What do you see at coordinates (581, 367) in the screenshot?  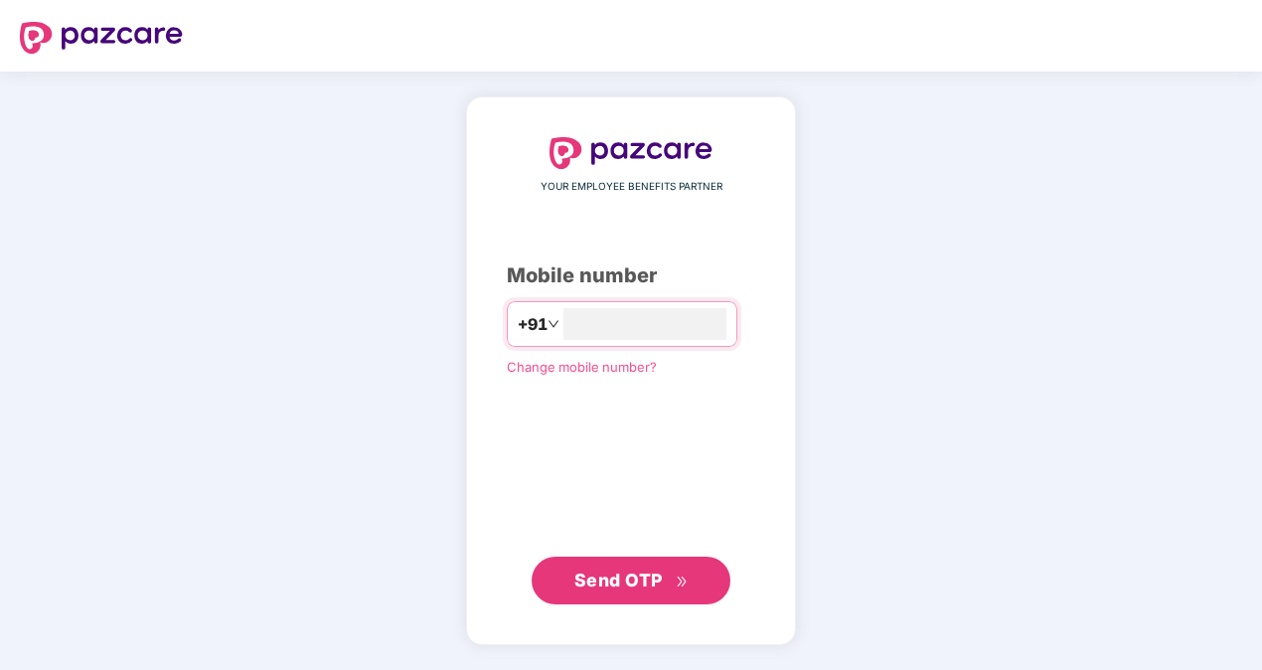 I see `a: Change mobile number?` at bounding box center [581, 367].